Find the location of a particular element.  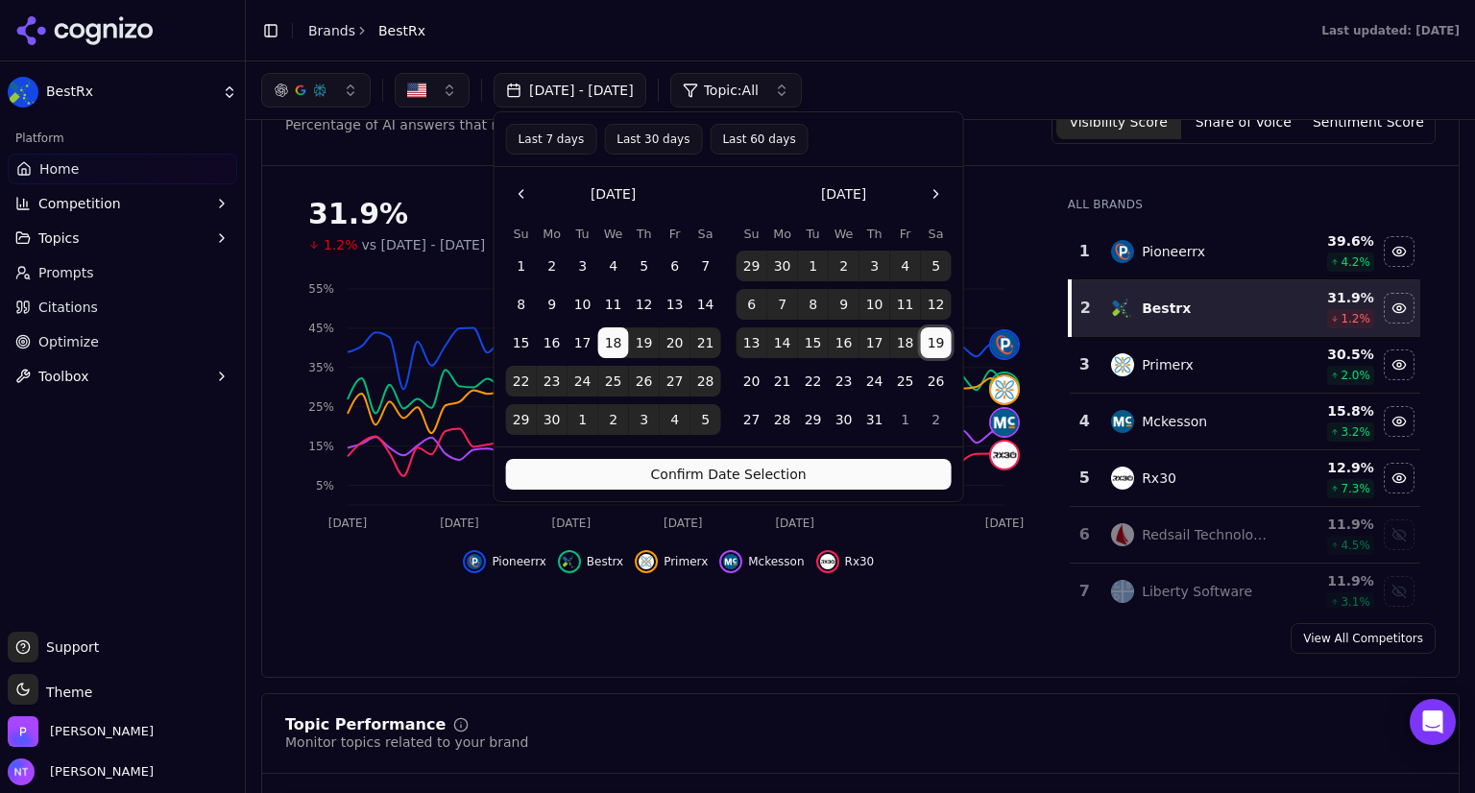

button: Confirm Date Selection is located at coordinates (729, 474).